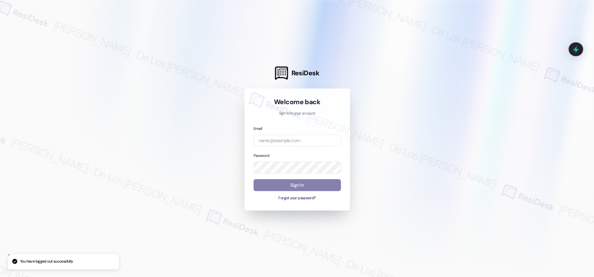  Describe the element at coordinates (297, 199) in the screenshot. I see `button: Forgot your password?` at that location.